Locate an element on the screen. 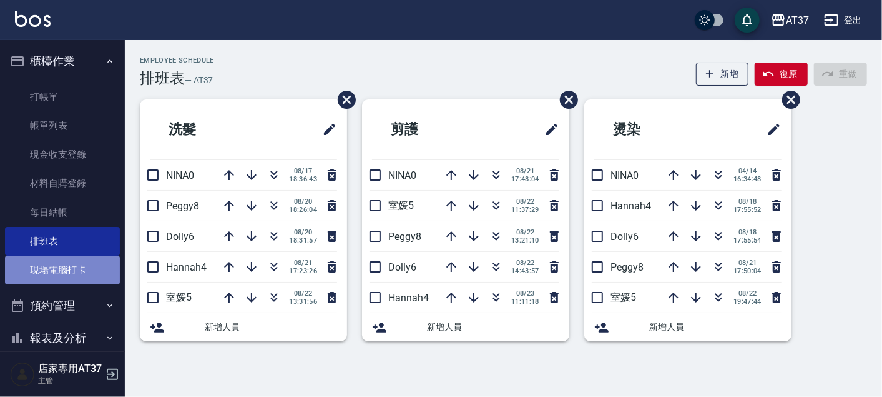 Image resolution: width=882 pixels, height=397 pixels. h6: — AT37 is located at coordinates (199, 80).